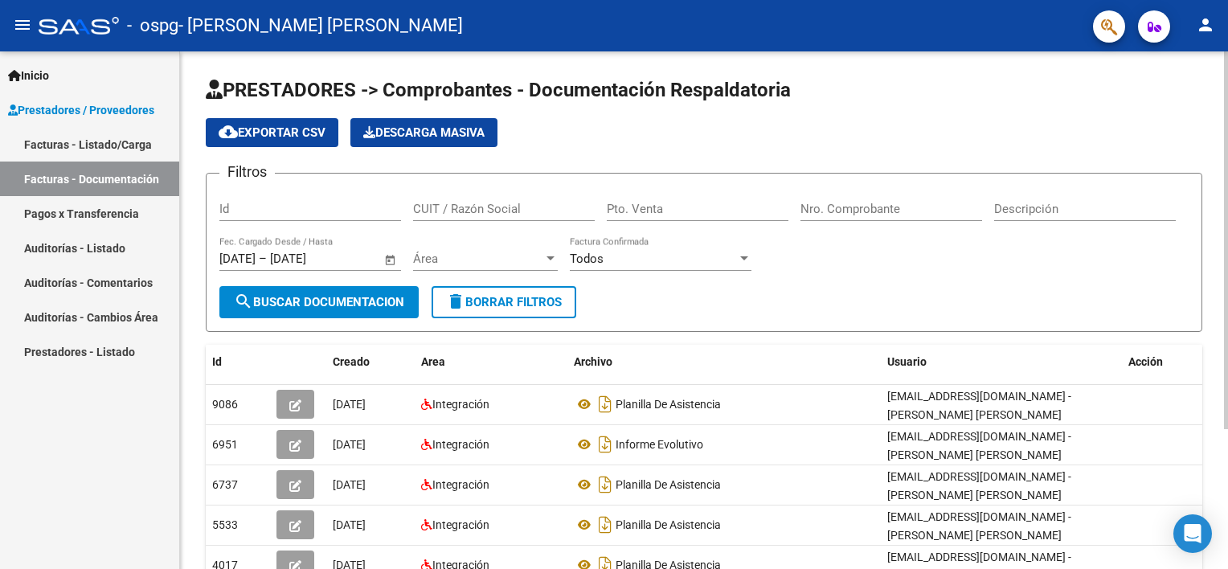 The width and height of the screenshot is (1228, 569). What do you see at coordinates (319, 302) in the screenshot?
I see `span: Buscar Documentacion` at bounding box center [319, 302].